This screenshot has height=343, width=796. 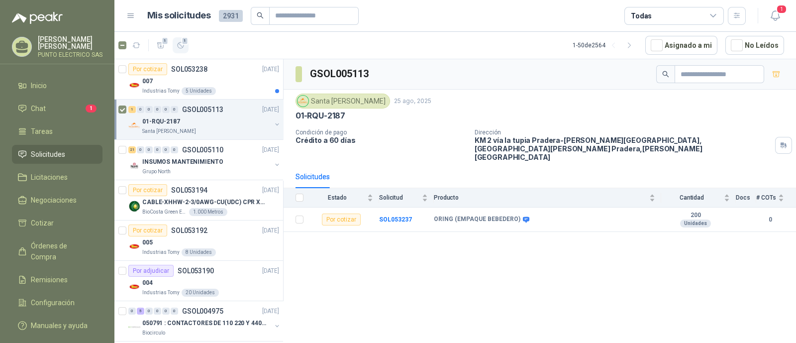 I want to click on p: Condición de pago, so click(x=381, y=132).